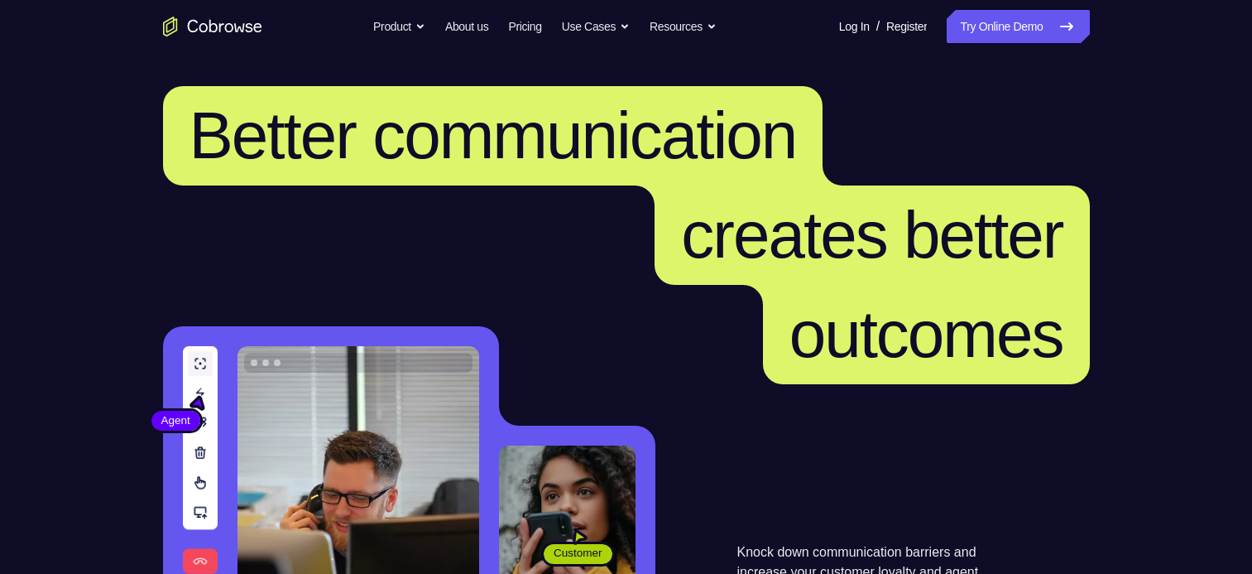 This screenshot has width=1252, height=574. I want to click on a: About us, so click(467, 26).